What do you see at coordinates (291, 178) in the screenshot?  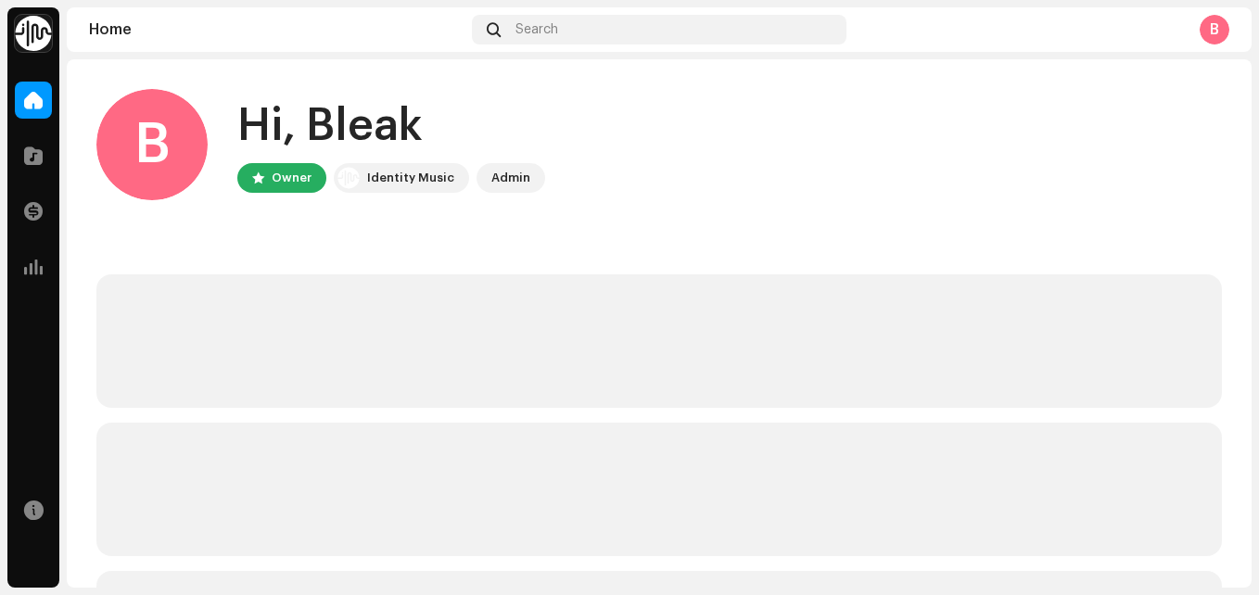 I see `div: Owner` at bounding box center [291, 178].